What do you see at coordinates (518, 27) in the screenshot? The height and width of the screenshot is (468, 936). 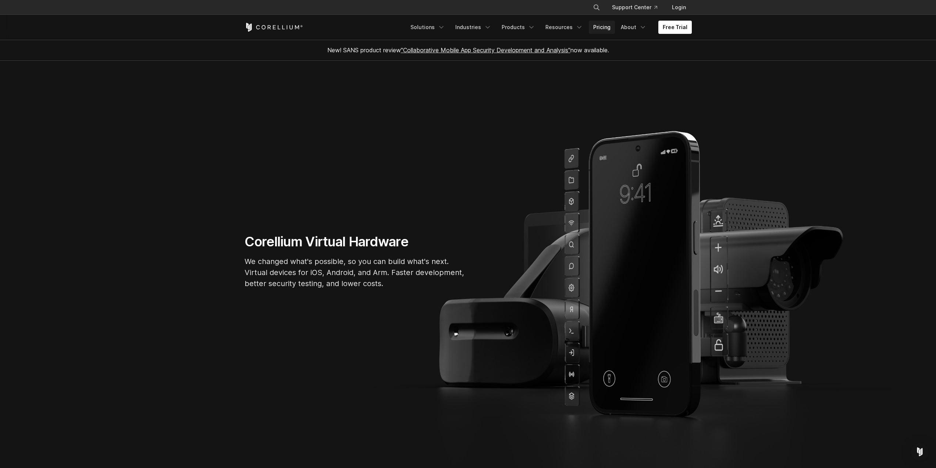 I see `a: Products` at bounding box center [518, 27].